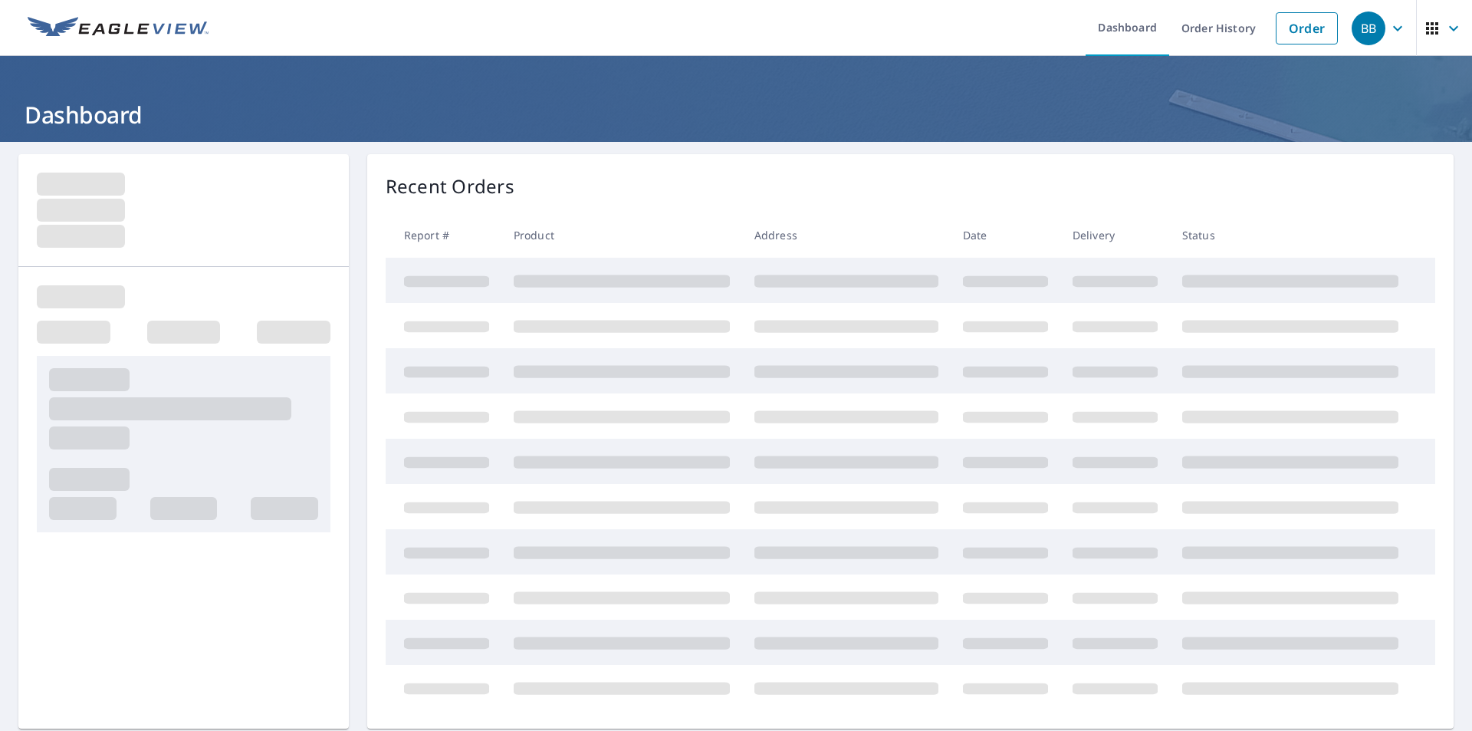 Image resolution: width=1472 pixels, height=731 pixels. What do you see at coordinates (1290, 235) in the screenshot?
I see `th: Status` at bounding box center [1290, 235].